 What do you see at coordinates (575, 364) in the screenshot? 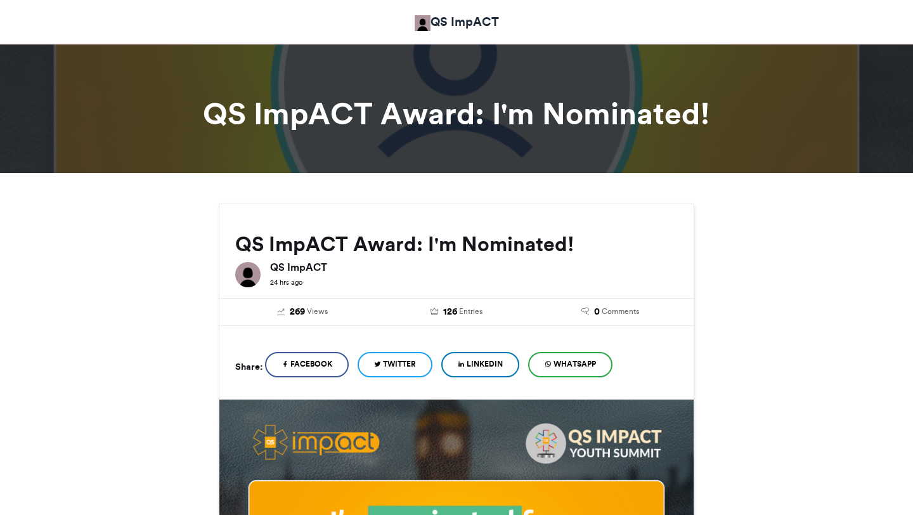
I see `span: WhatsApp` at bounding box center [575, 364].